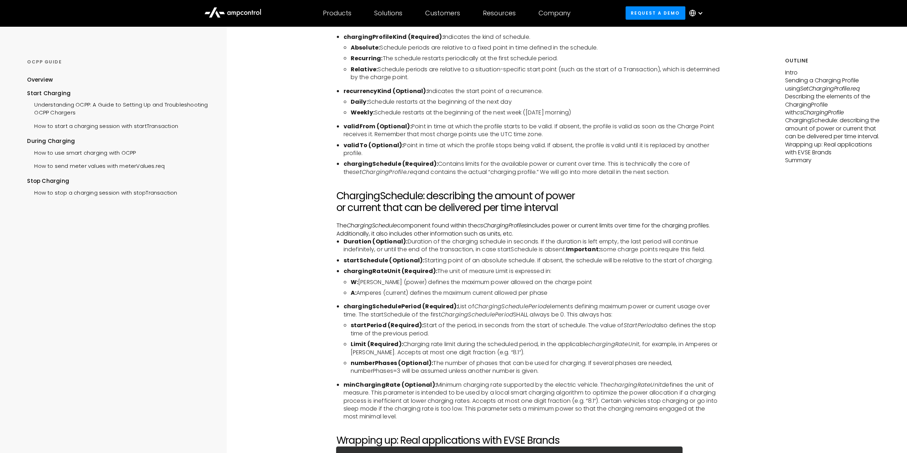 This screenshot has height=453, width=907. I want to click on p: Intro, so click(832, 73).